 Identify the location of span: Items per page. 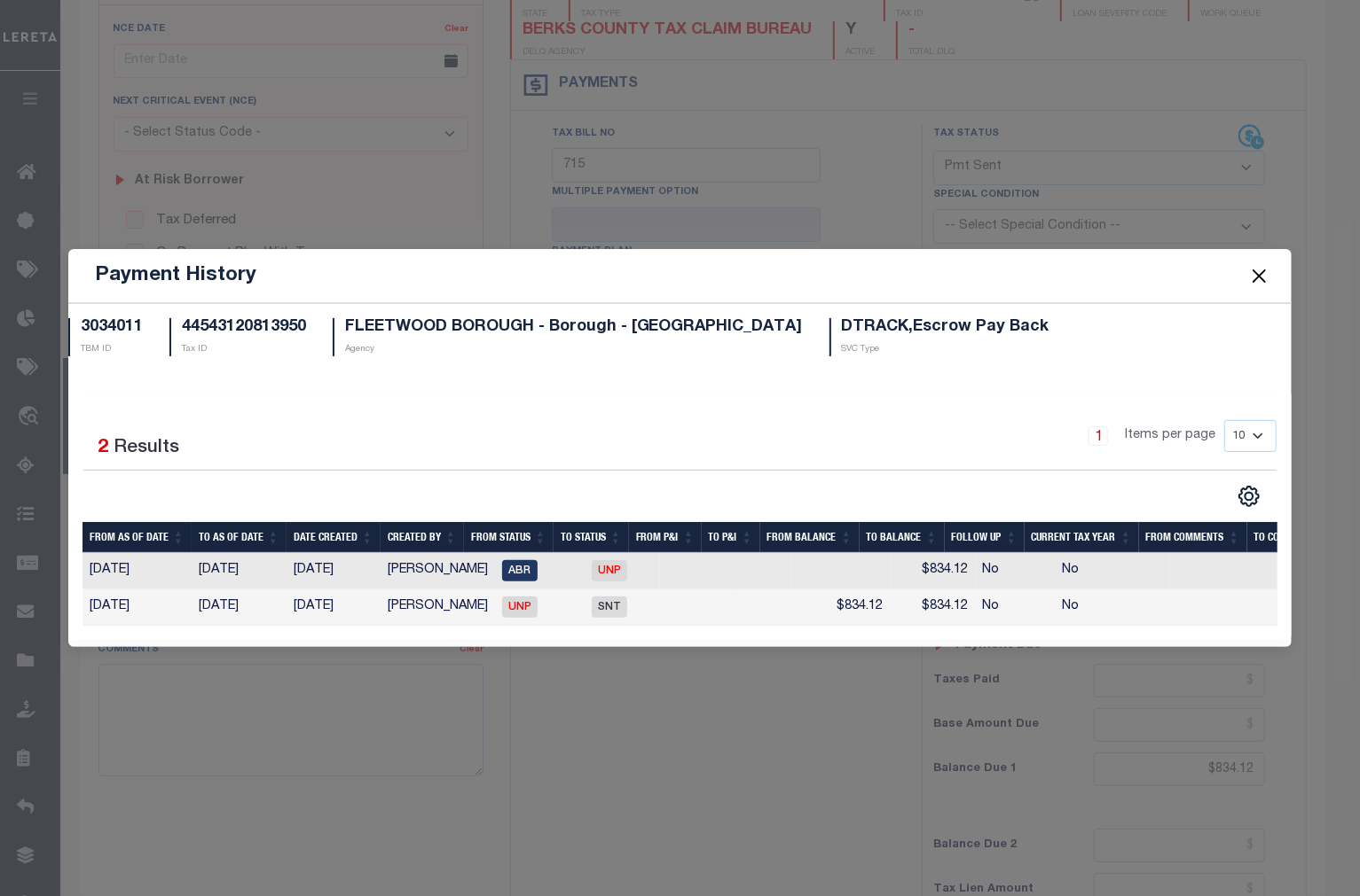
(1170, 436).